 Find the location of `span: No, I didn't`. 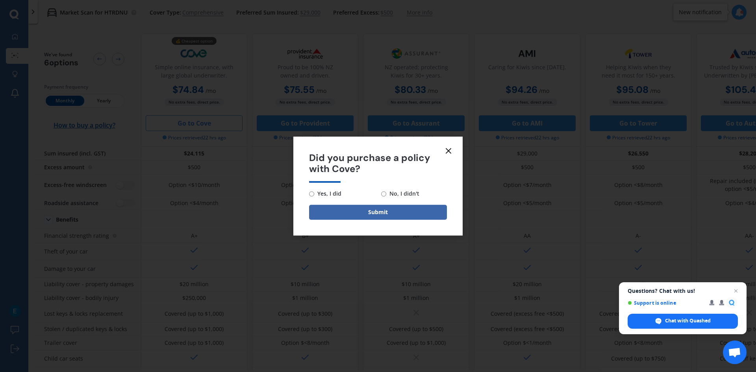

span: No, I didn't is located at coordinates (403, 194).